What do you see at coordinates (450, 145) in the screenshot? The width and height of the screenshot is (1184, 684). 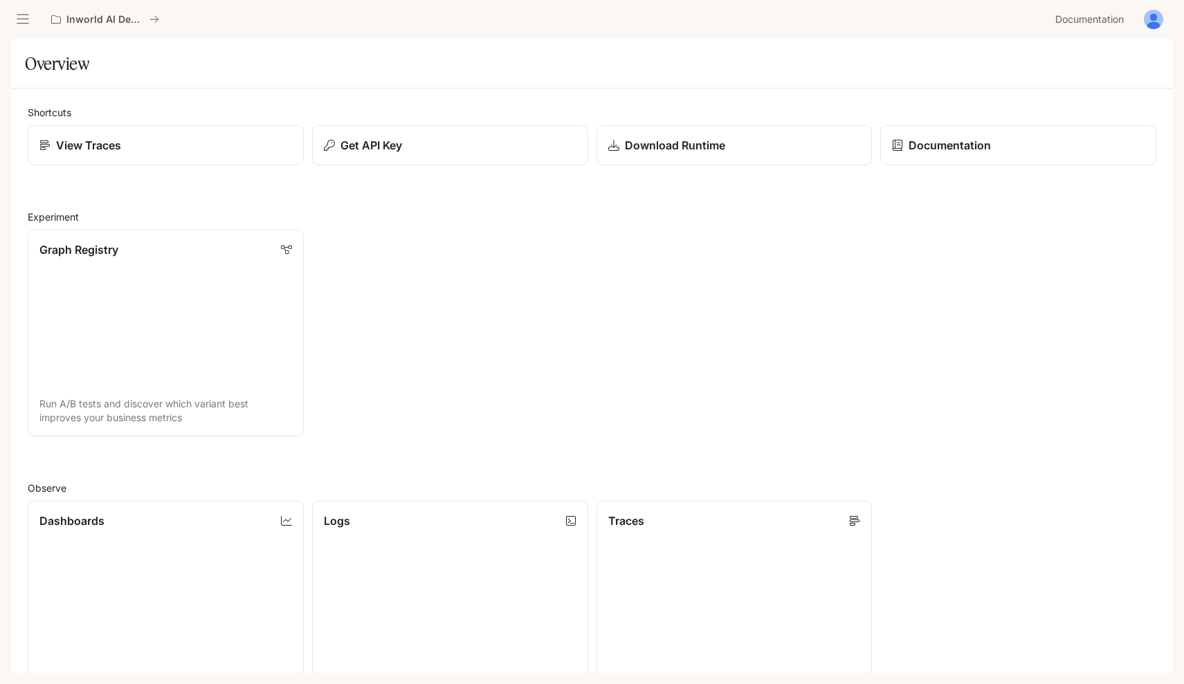 I see `button: Get API Key` at bounding box center [450, 145].